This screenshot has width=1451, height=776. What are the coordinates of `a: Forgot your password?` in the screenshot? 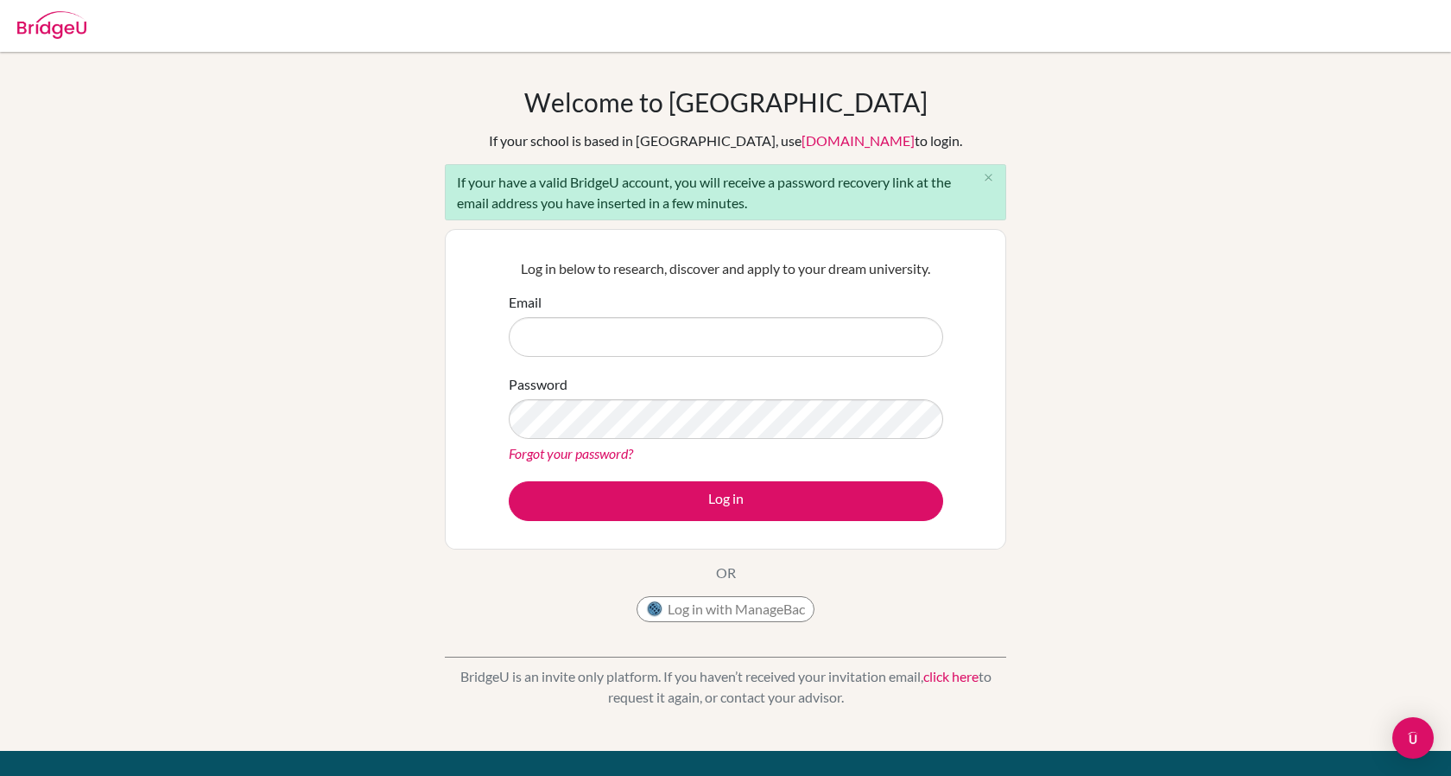 It's located at (571, 453).